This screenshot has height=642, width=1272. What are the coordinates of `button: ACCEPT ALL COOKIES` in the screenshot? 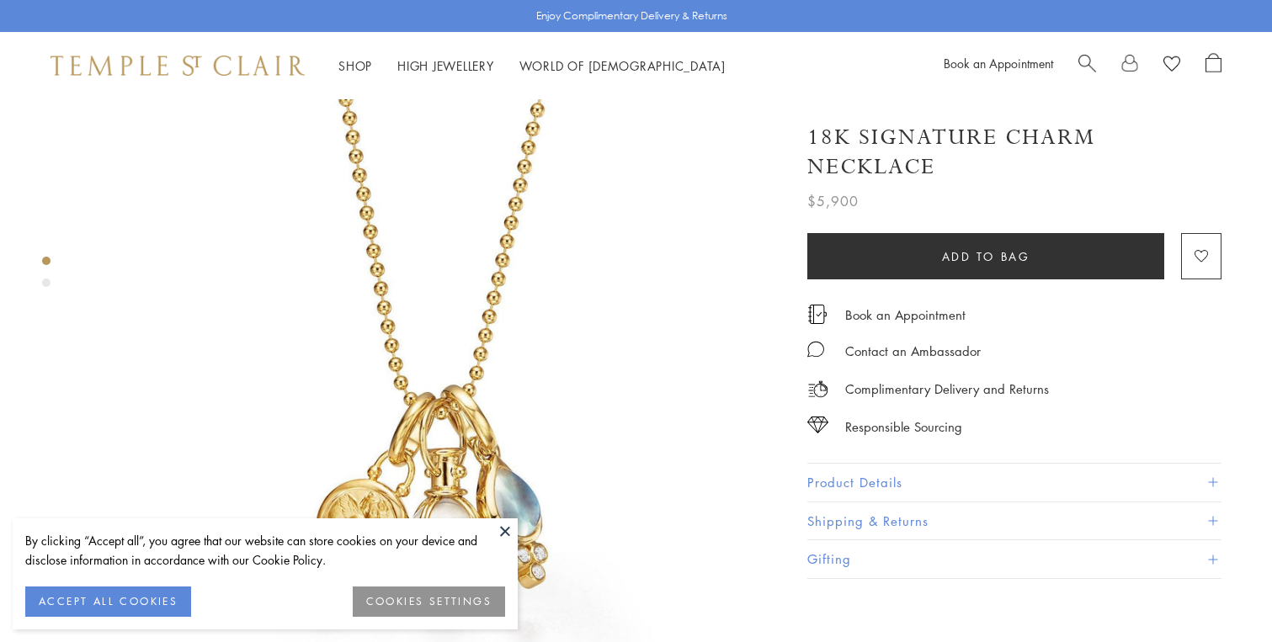 It's located at (108, 602).